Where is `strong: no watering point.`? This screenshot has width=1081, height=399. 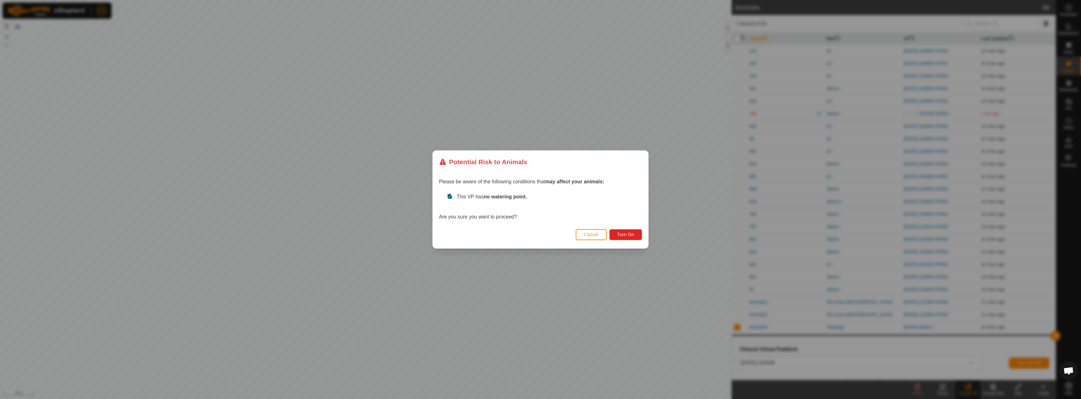 strong: no watering point. is located at coordinates (505, 197).